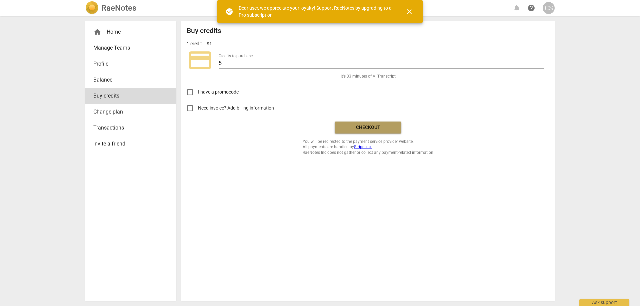 This screenshot has width=640, height=306. What do you see at coordinates (200, 60) in the screenshot?
I see `span: credit_card` at bounding box center [200, 60].